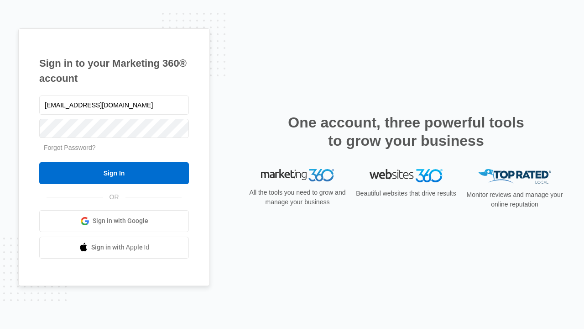 The width and height of the screenshot is (584, 329). Describe the element at coordinates (114, 247) in the screenshot. I see `a: Sign in with Apple Id` at that location.